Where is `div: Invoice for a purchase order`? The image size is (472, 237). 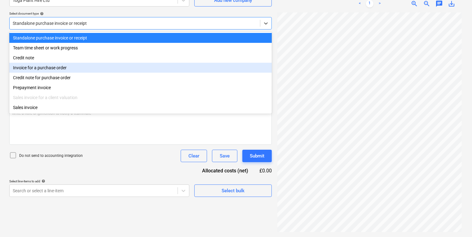
div: Invoice for a purchase order is located at coordinates (140, 68).